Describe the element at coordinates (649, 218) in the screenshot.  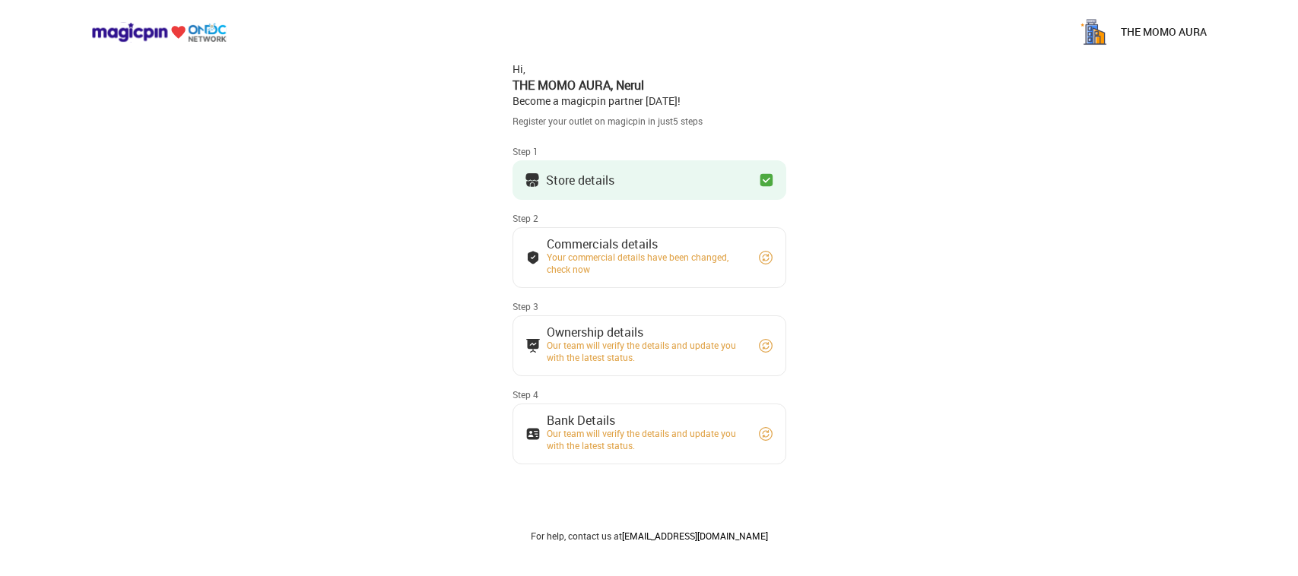
I see `div: Step 2` at that location.